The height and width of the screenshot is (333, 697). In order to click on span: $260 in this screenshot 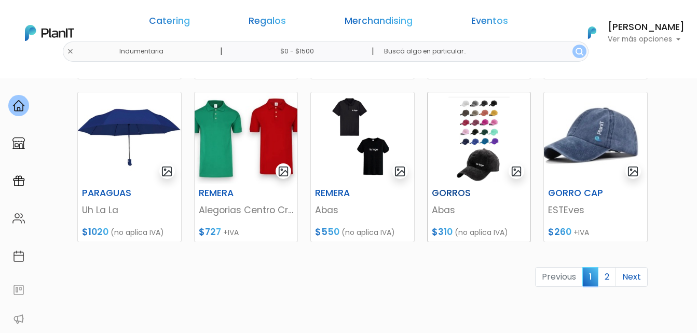, I will do `click(560, 232)`.